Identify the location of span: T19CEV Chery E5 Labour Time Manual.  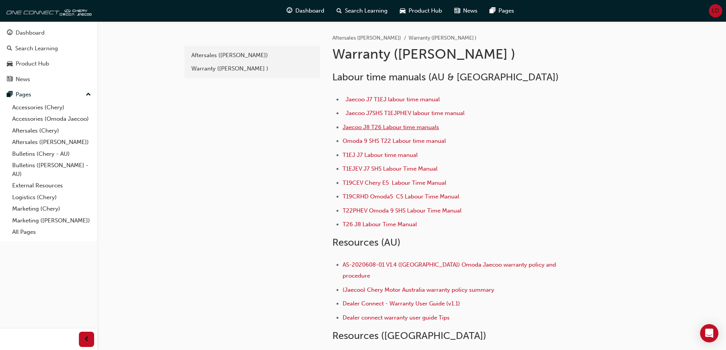
(394, 183).